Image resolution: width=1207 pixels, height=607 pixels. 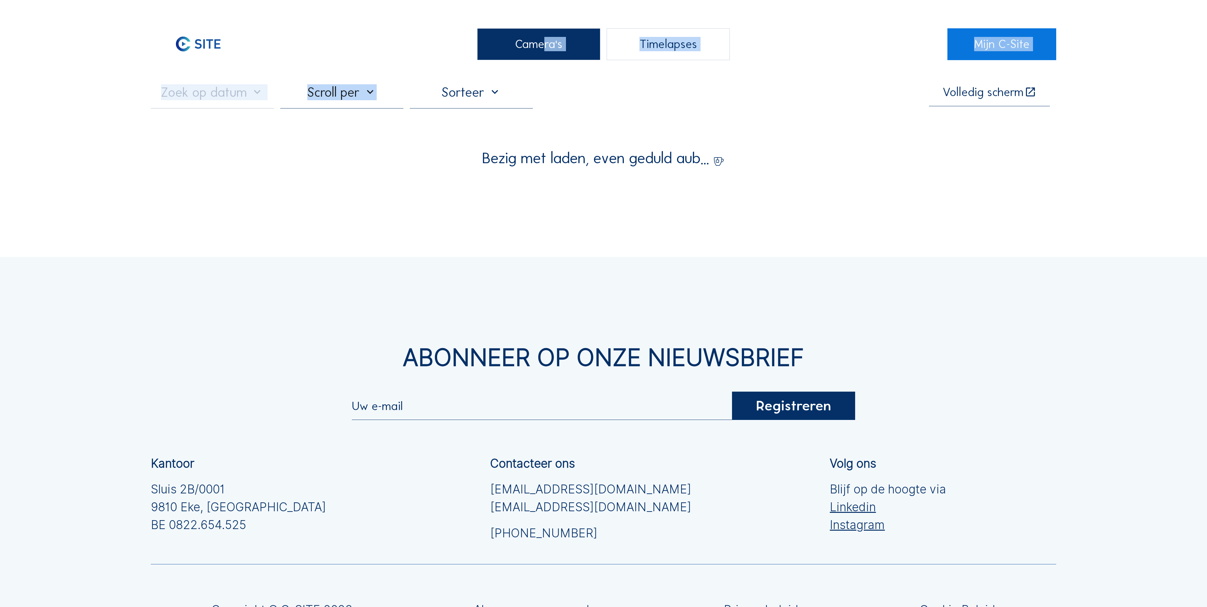 I want to click on a: Instagram, so click(x=888, y=525).